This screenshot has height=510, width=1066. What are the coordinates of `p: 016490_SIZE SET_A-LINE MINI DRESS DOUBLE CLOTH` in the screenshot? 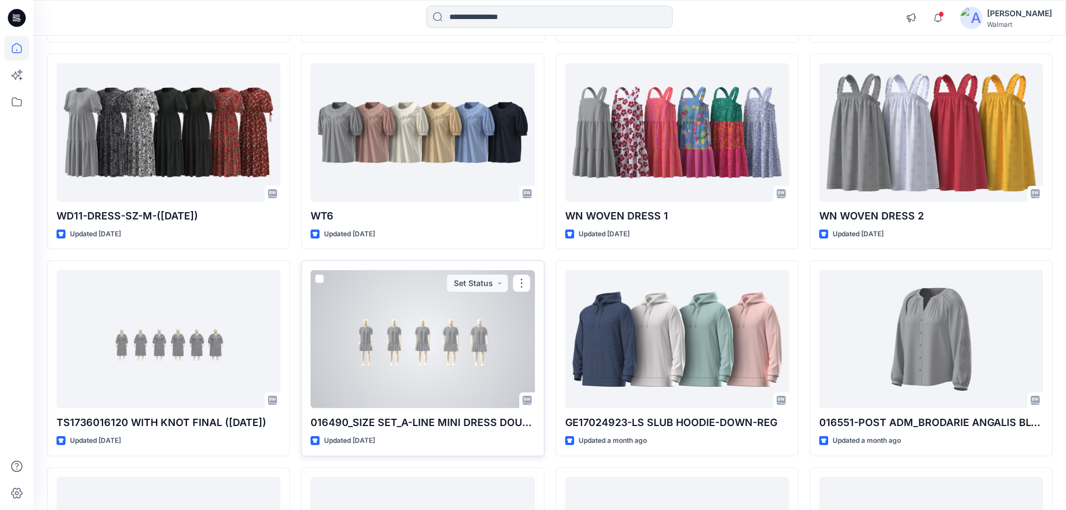 It's located at (422, 422).